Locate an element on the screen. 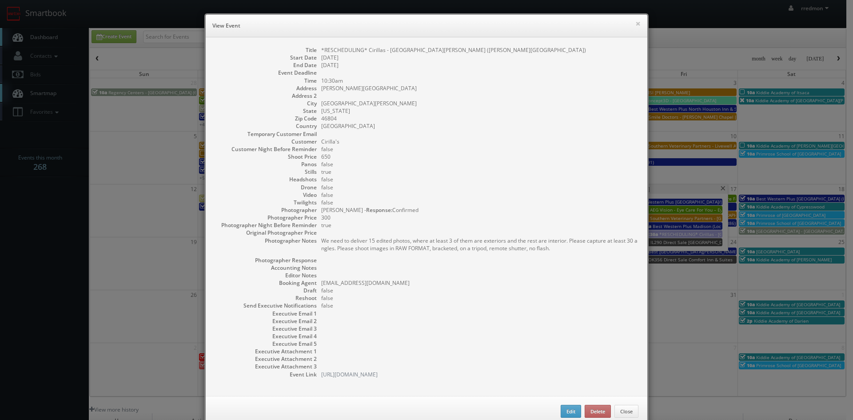  dt: End Date is located at coordinates (266, 65).